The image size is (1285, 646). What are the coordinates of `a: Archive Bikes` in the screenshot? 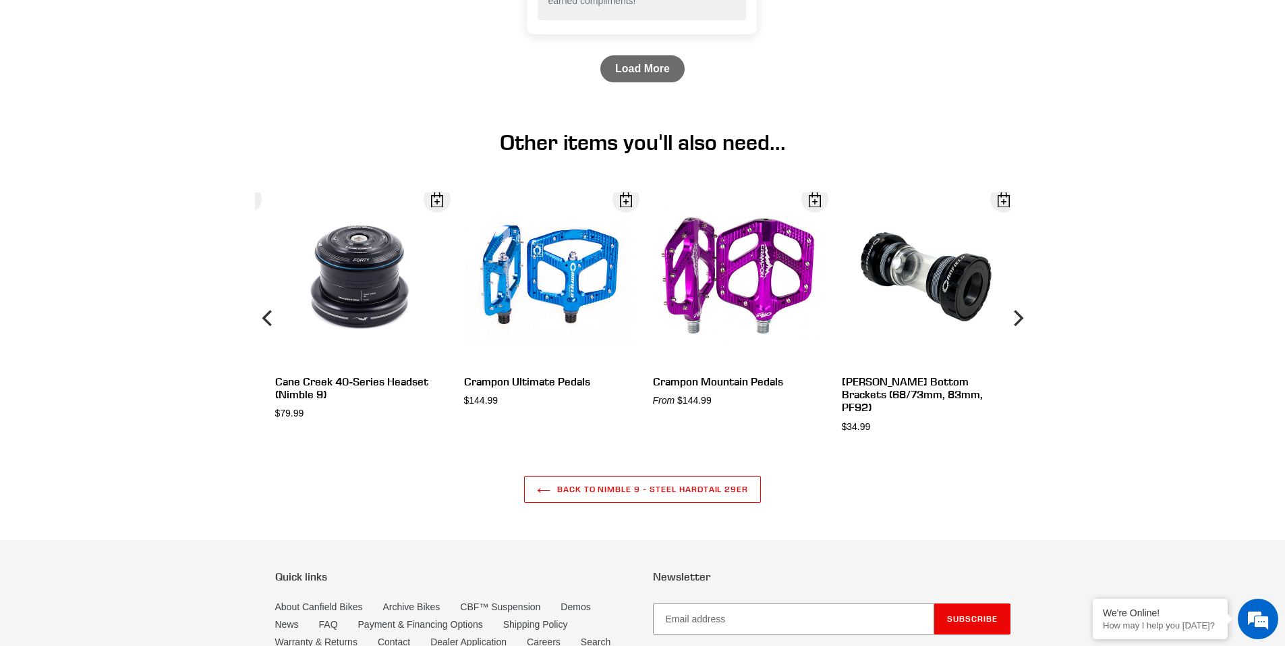 It's located at (411, 606).